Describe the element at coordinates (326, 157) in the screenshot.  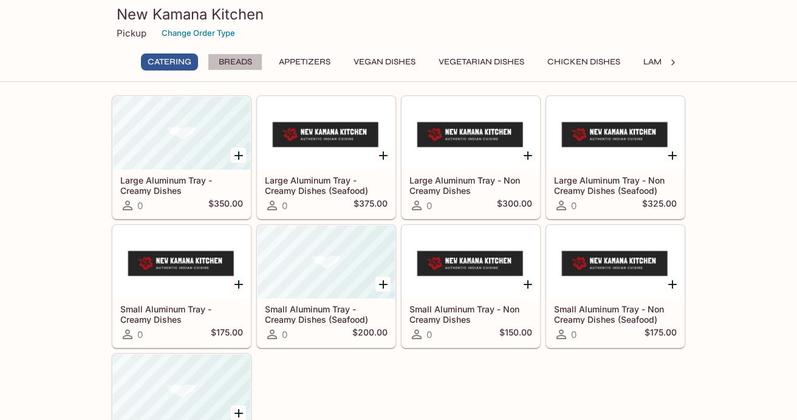
I see `a: Large Aluminum Tray - Creamy Dishes (Seafood)0$375.00` at that location.